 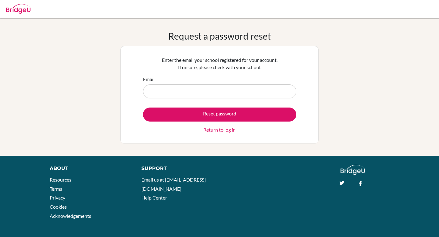 What do you see at coordinates (89, 168) in the screenshot?
I see `div: About` at bounding box center [89, 168].